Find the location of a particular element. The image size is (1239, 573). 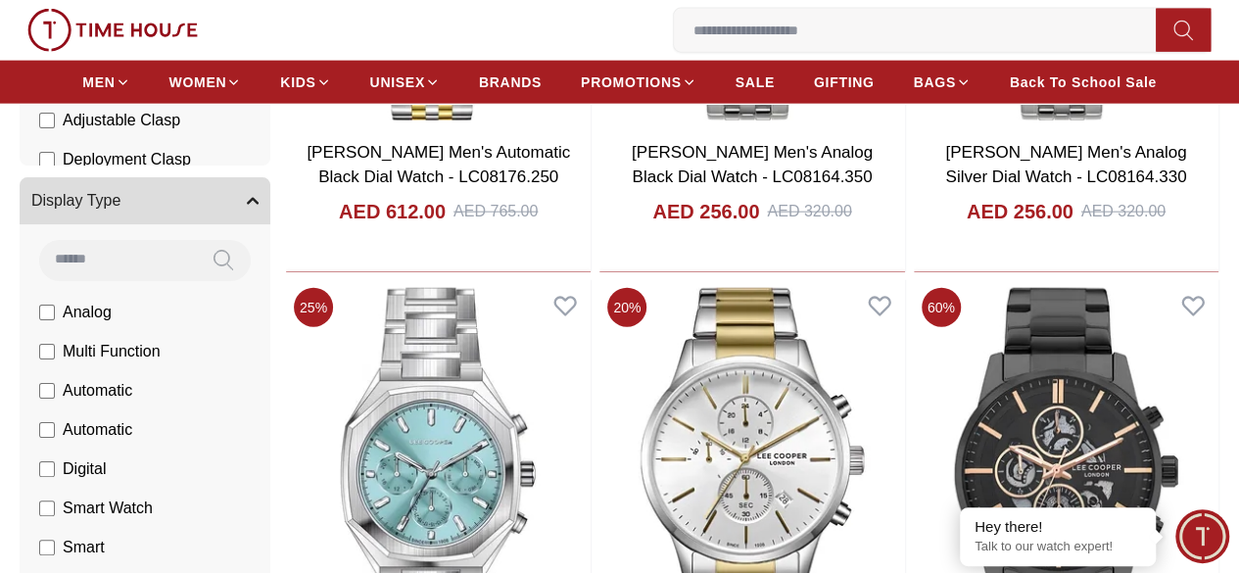

span: MEN is located at coordinates (98, 82).